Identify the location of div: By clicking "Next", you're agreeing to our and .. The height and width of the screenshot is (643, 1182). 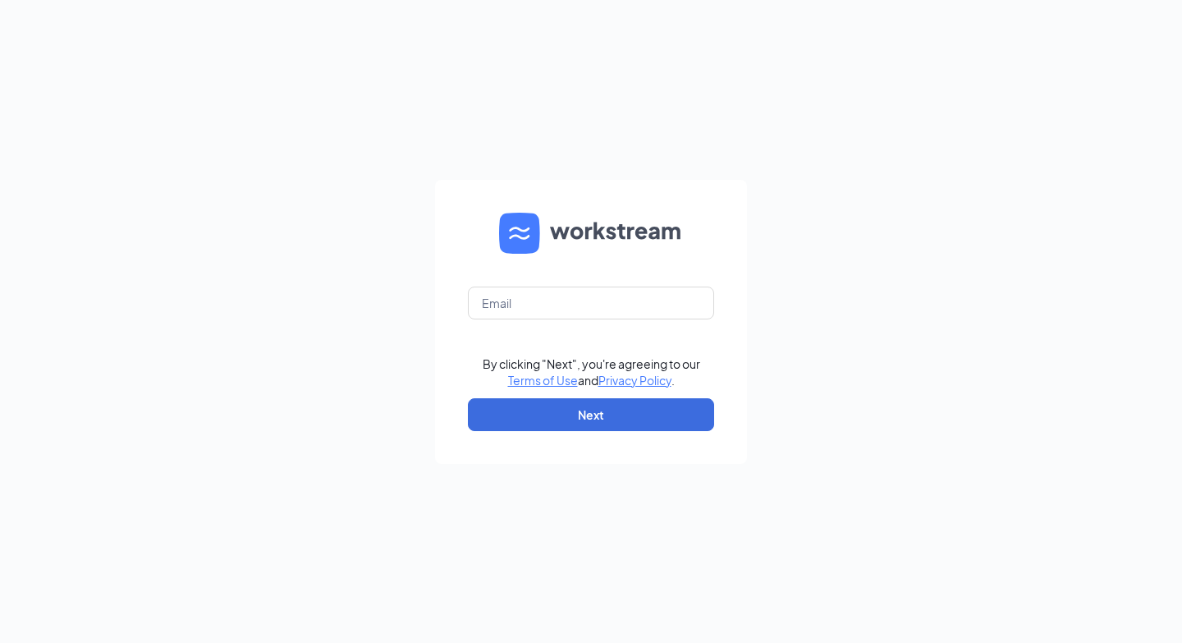
(591, 372).